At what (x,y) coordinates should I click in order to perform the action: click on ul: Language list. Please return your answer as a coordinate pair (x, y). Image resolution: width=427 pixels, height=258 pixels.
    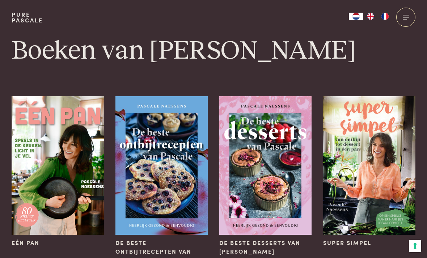
    Looking at the image, I should click on (378, 16).